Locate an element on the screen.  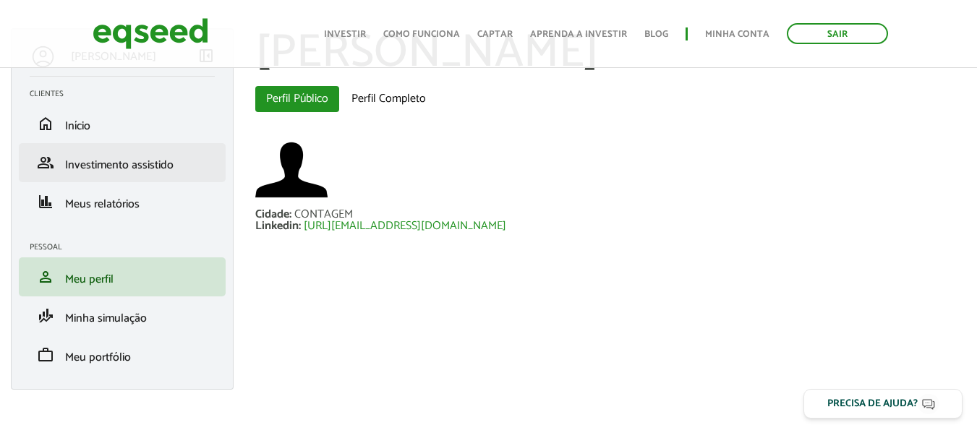
a: Como funciona is located at coordinates (421, 34).